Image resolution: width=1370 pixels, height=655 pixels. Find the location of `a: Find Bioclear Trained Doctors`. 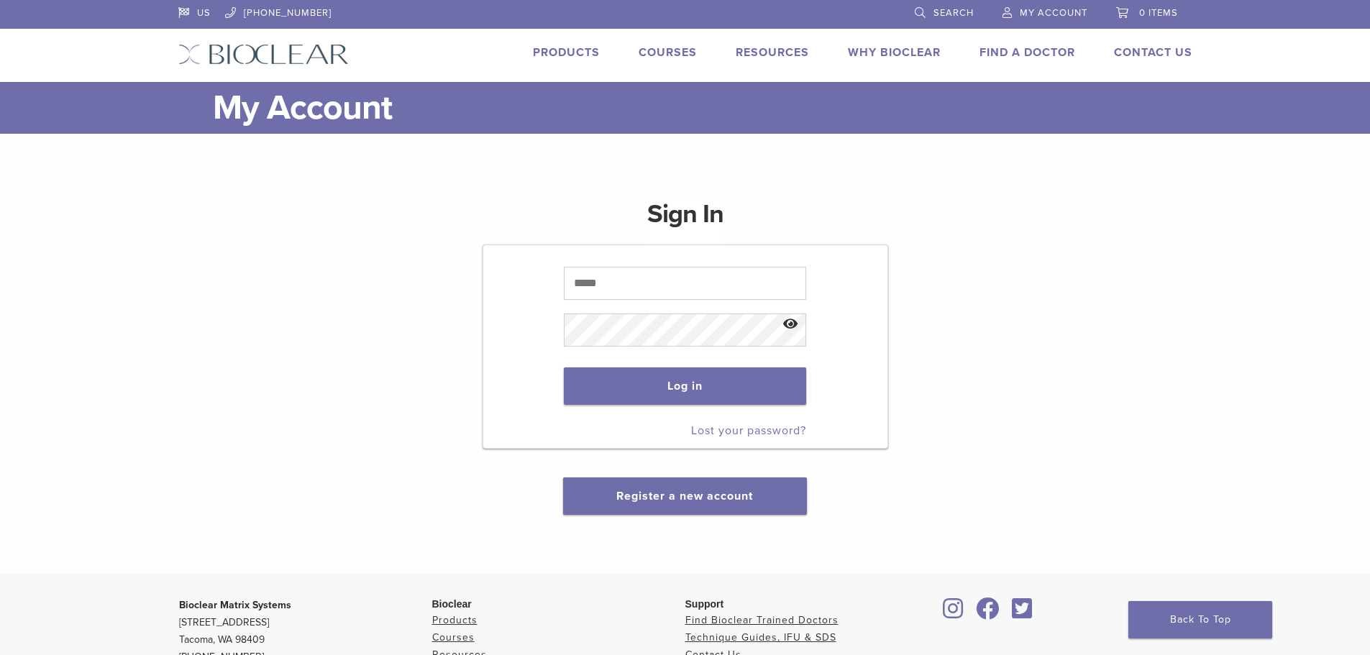

a: Find Bioclear Trained Doctors is located at coordinates (762, 620).